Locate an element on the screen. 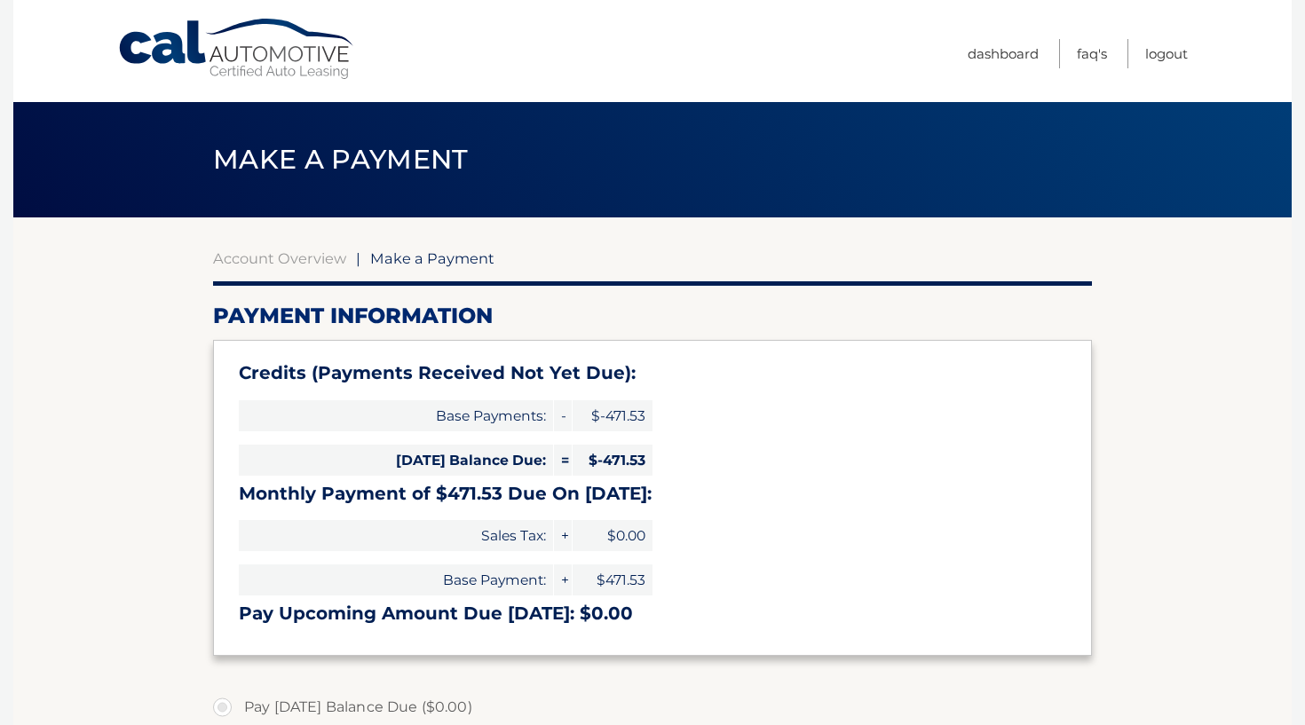  span: $471.53 is located at coordinates (613, 580).